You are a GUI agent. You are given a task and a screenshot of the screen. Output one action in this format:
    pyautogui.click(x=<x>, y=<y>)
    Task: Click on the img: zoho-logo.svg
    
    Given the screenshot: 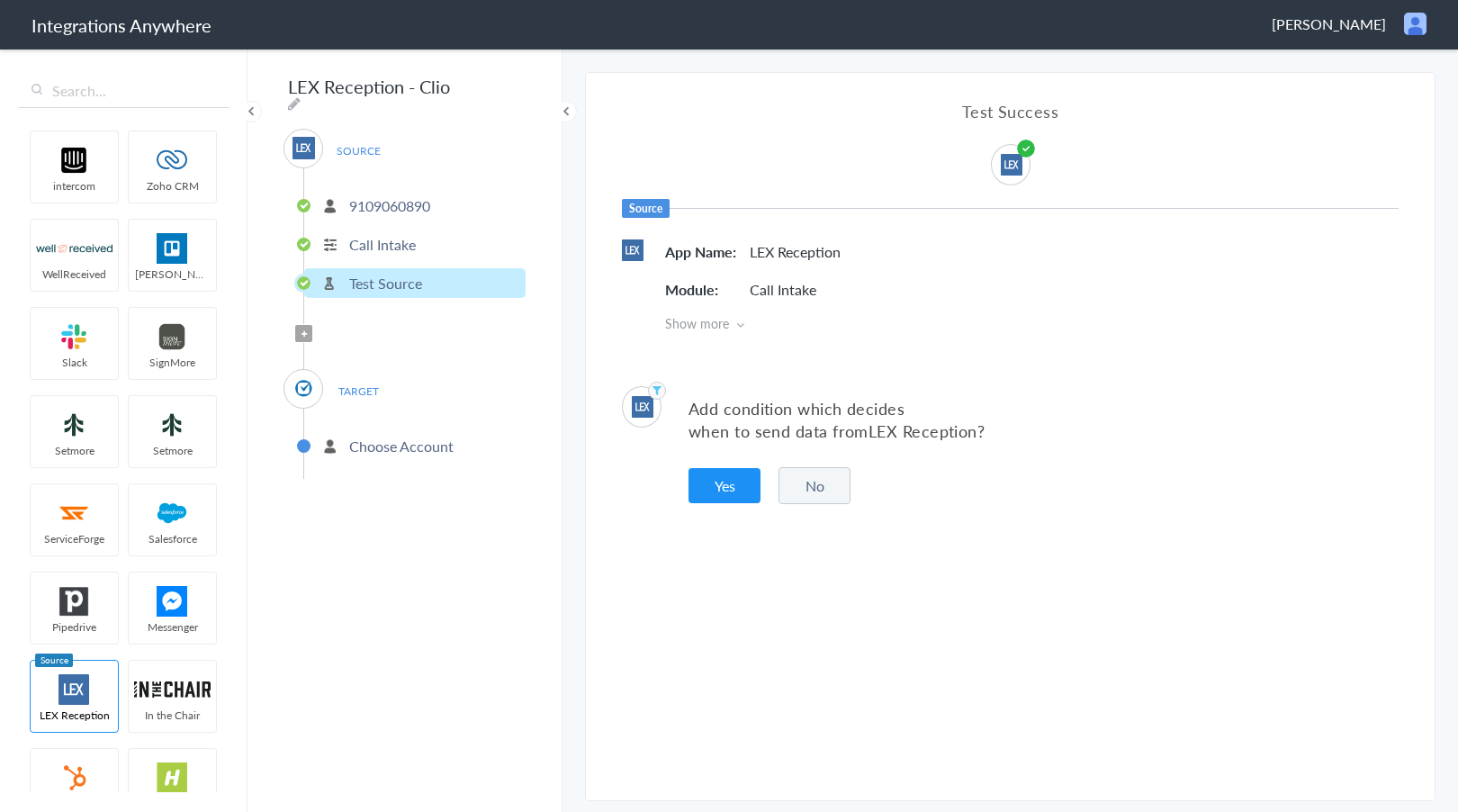 What is the action you would take?
    pyautogui.click(x=172, y=160)
    